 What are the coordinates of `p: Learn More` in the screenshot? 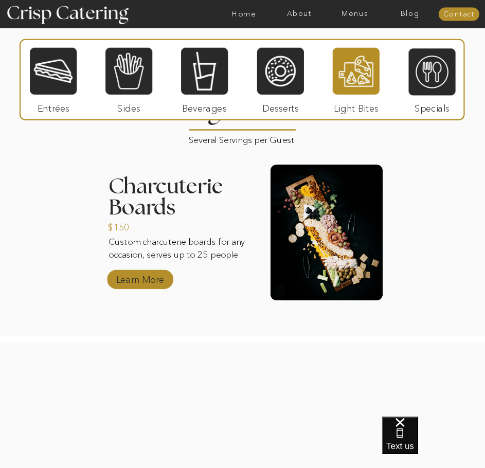 It's located at (140, 277).